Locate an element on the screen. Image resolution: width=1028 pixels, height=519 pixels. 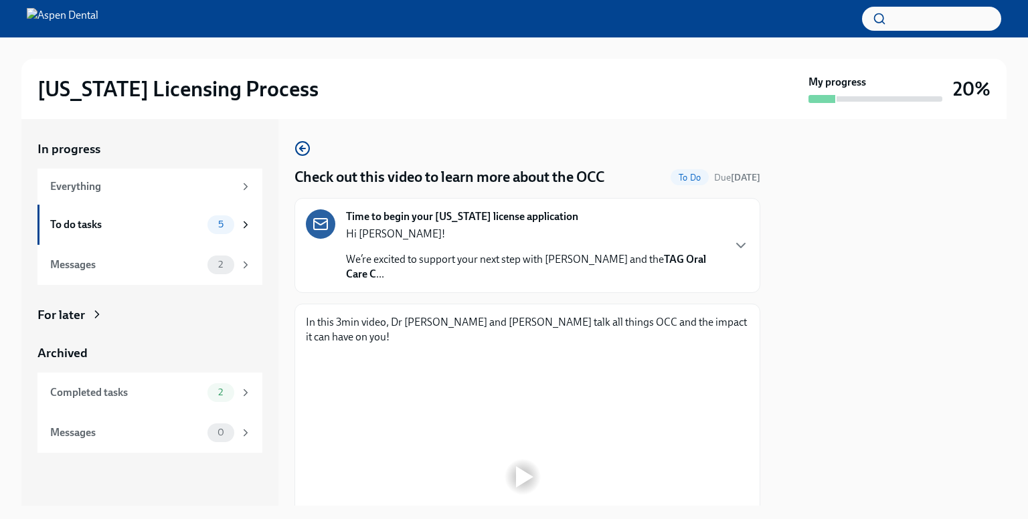
div: In progress is located at coordinates (150, 149).